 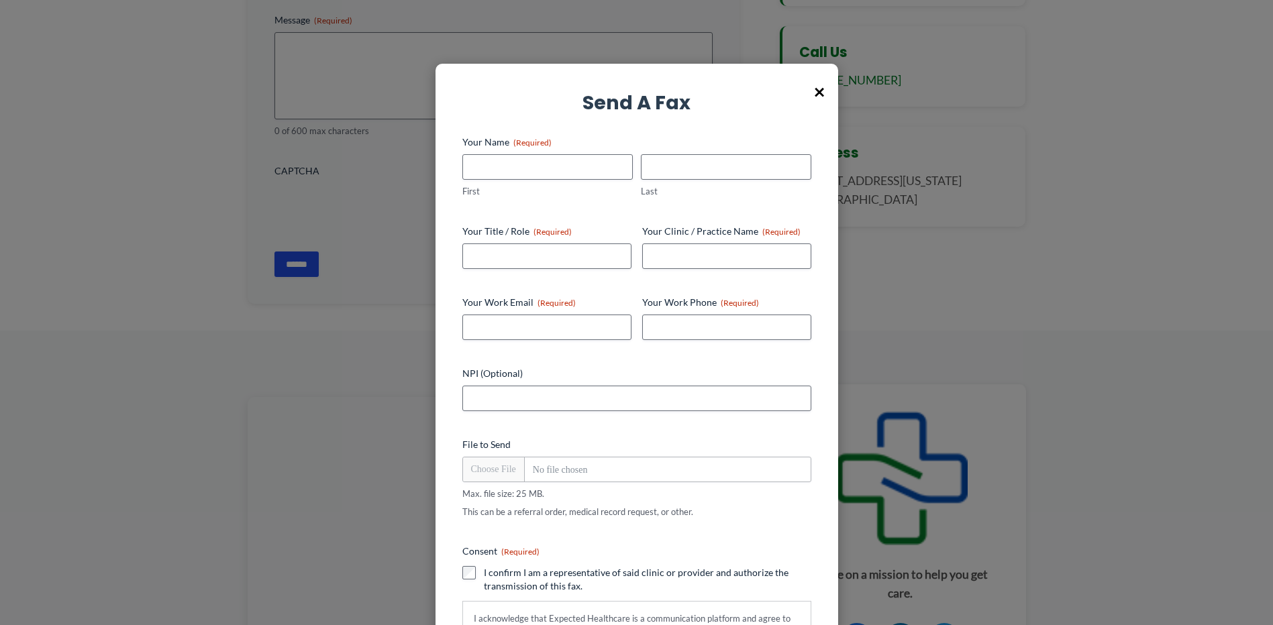 What do you see at coordinates (507, 142) in the screenshot?
I see `legend: Your Name` at bounding box center [507, 142].